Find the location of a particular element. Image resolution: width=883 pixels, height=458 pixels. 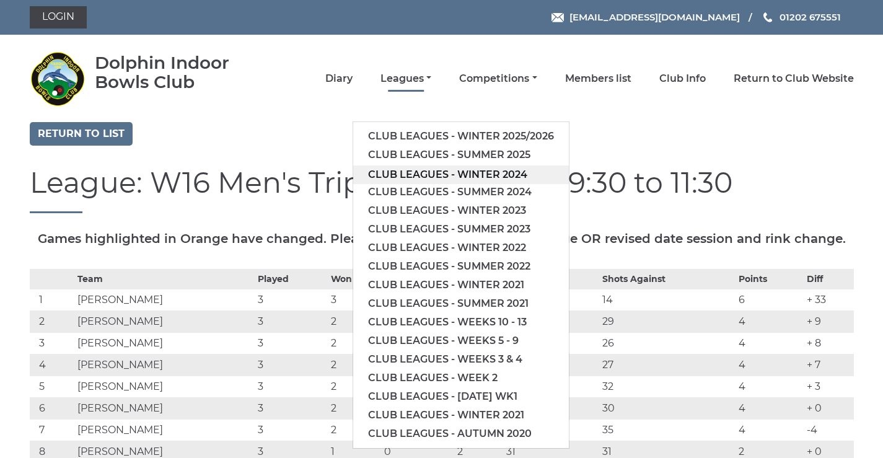

td: 27 is located at coordinates (667, 364).